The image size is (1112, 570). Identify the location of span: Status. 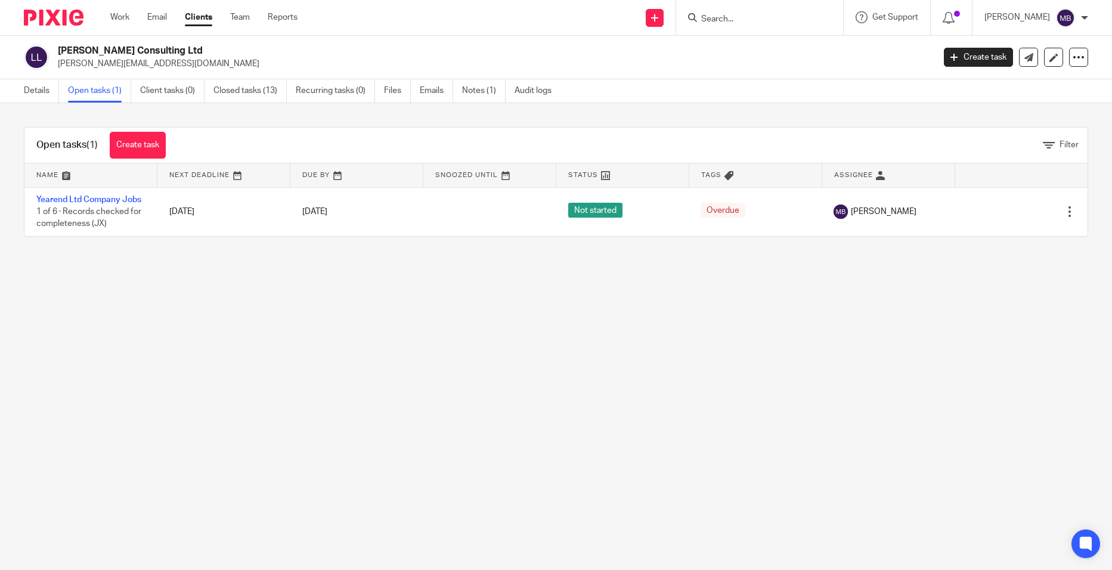
(583, 175).